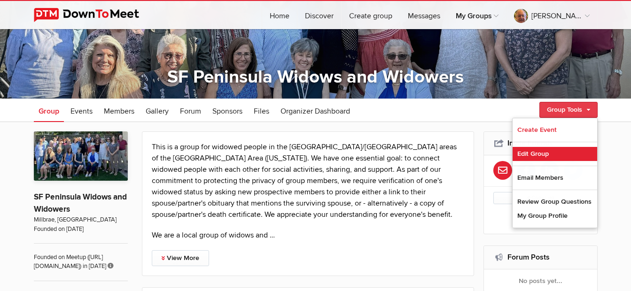 The height and width of the screenshot is (291, 631). Describe the element at coordinates (308, 235) in the screenshot. I see `p: We are a local group of widows and …` at that location.